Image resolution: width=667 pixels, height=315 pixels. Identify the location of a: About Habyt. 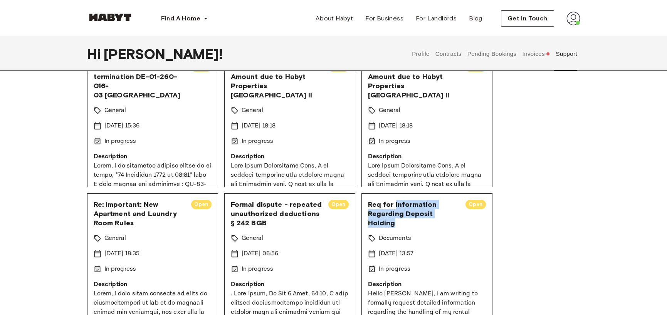
(334, 19).